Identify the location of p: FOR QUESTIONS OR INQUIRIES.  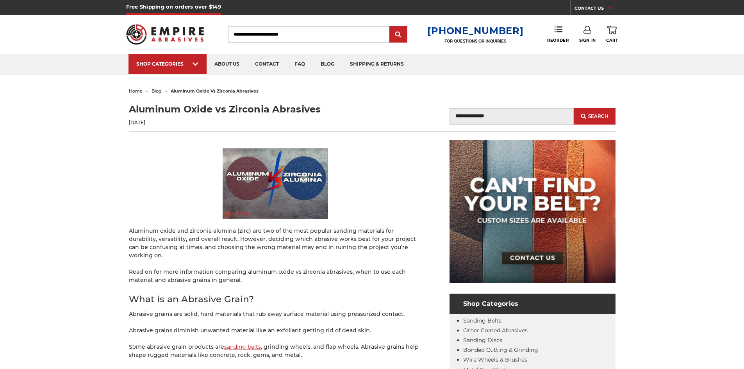
(475, 41).